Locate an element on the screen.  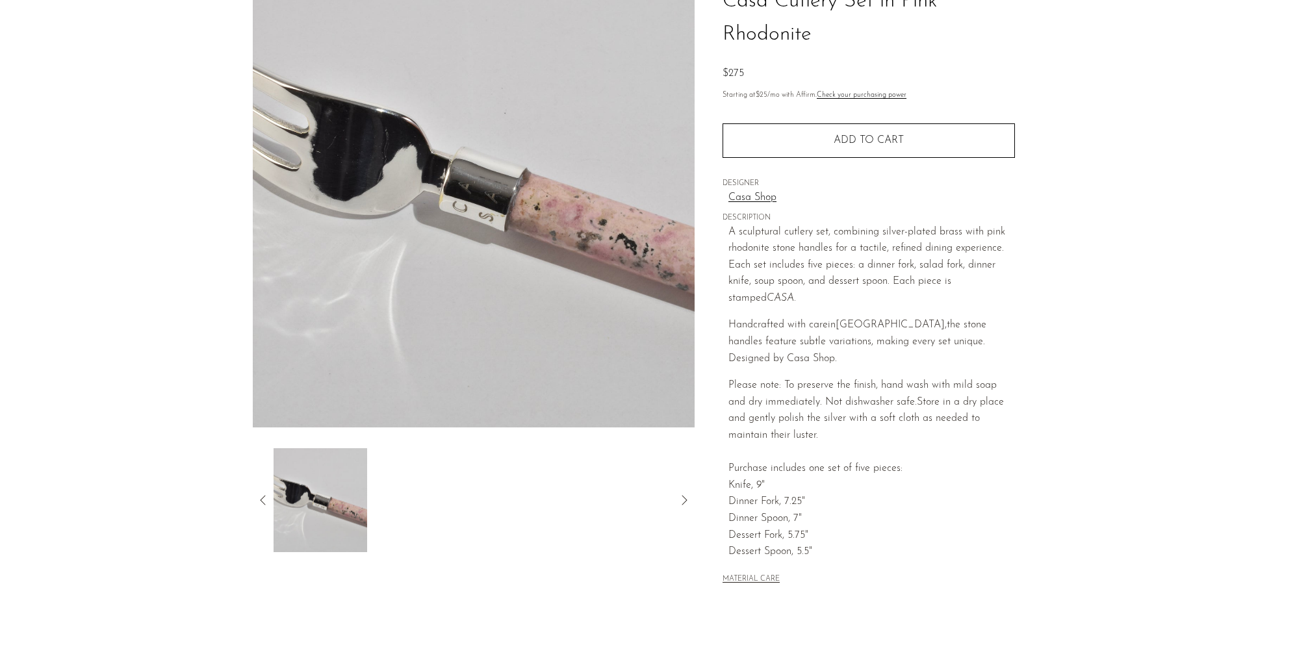
button: Add to cart is located at coordinates (869, 140).